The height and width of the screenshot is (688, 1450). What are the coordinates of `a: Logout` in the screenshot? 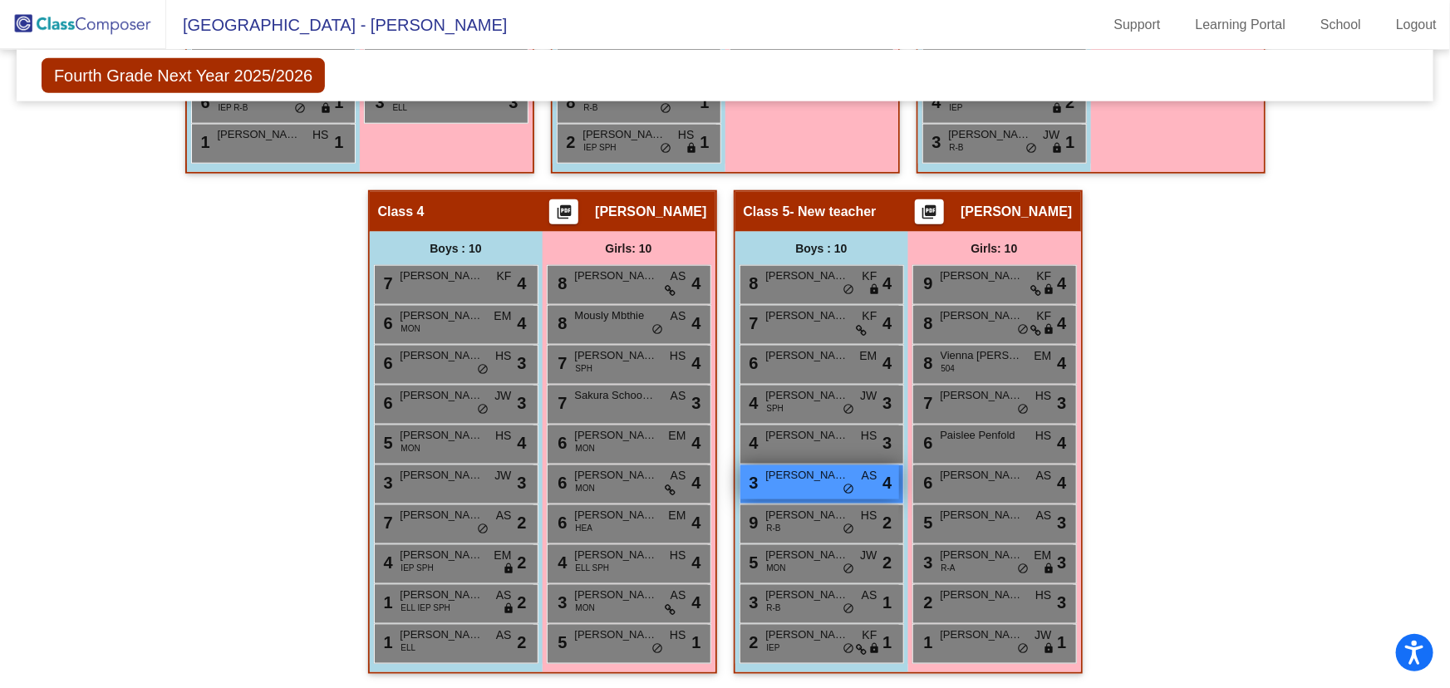 It's located at (1416, 25).